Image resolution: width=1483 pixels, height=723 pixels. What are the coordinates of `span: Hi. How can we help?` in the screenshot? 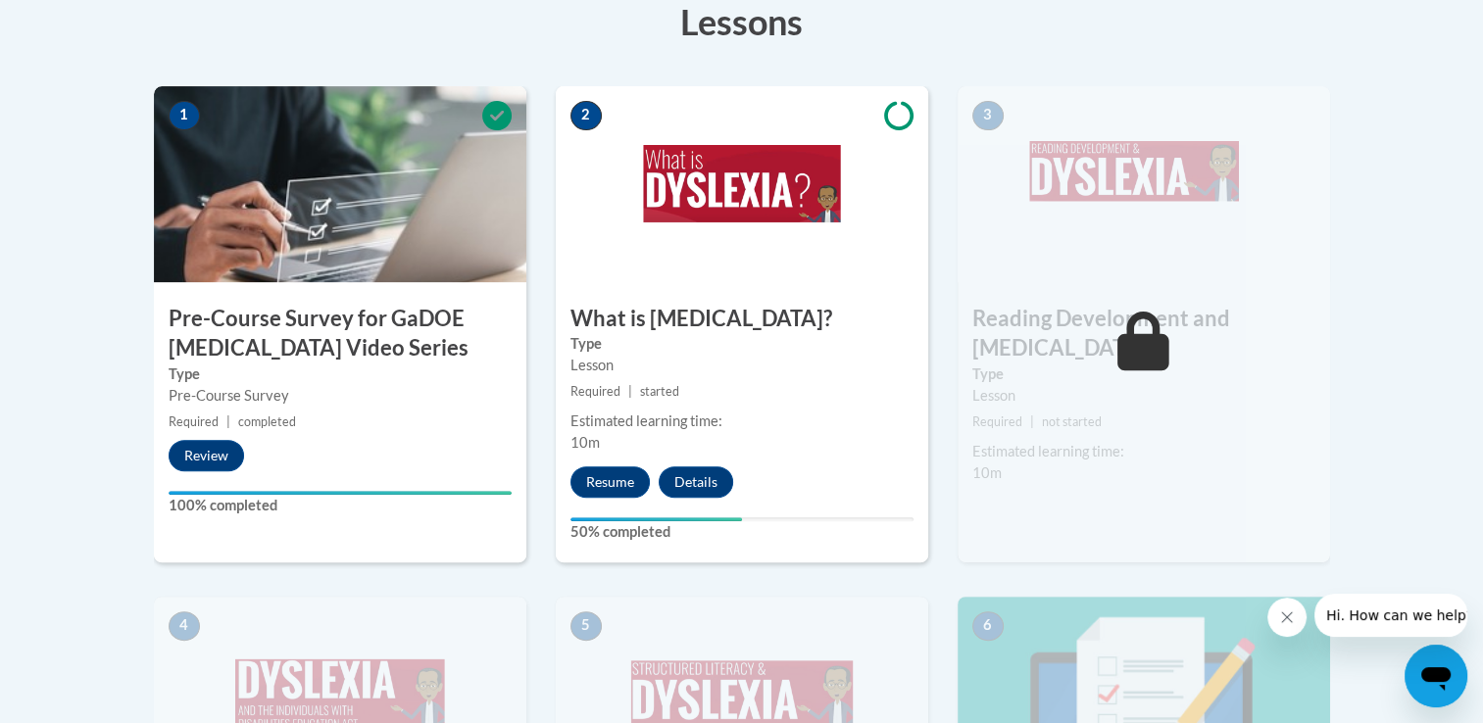 It's located at (85, 22).